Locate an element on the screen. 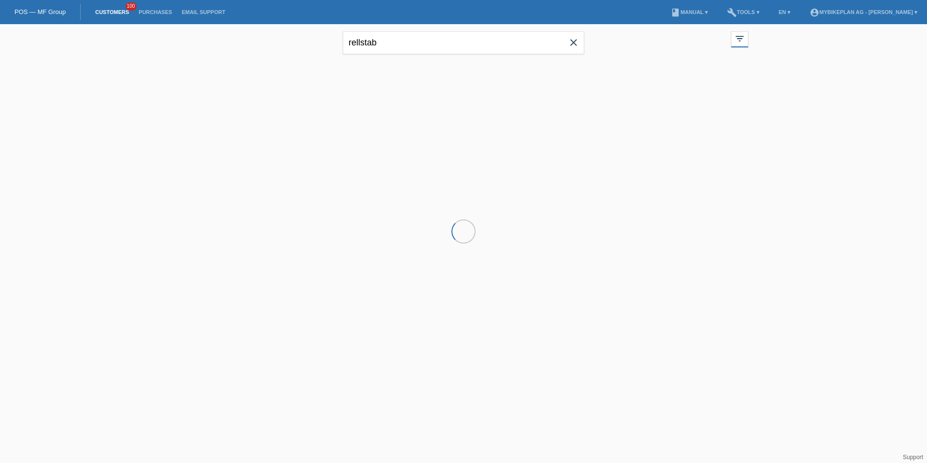  a: buildTools ▾ is located at coordinates (743, 12).